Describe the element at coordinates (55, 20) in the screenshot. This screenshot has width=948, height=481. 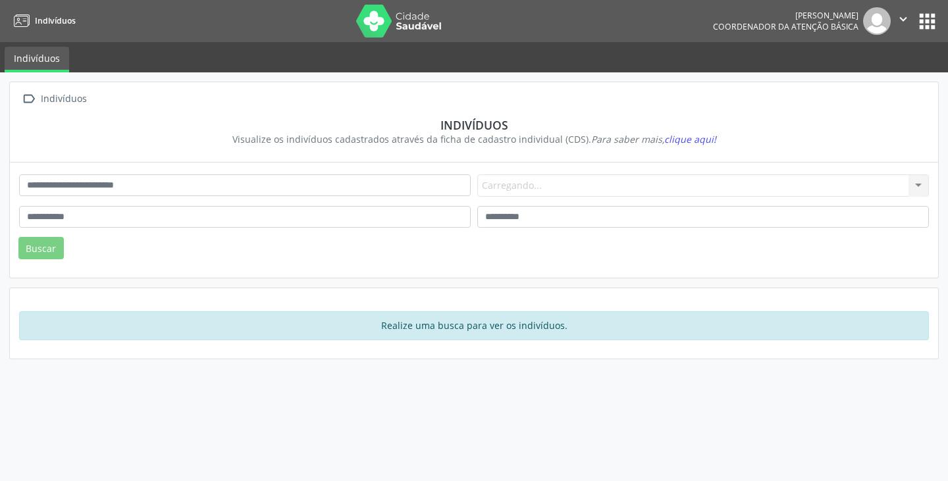
I see `span: Indivíduos` at that location.